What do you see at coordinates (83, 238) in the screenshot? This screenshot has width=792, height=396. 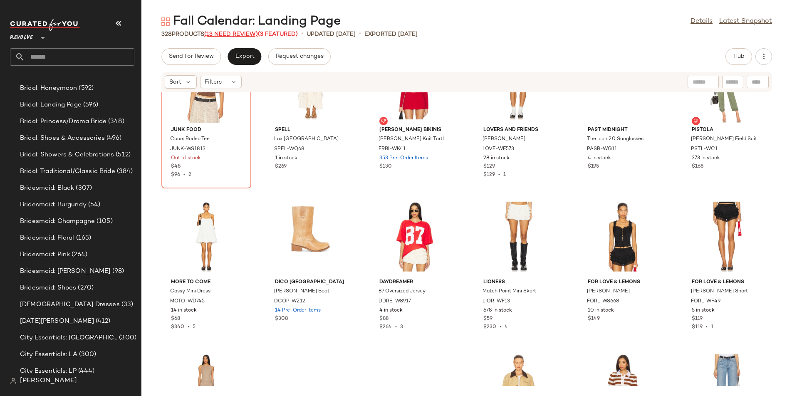 I see `span: (165)` at bounding box center [83, 238].